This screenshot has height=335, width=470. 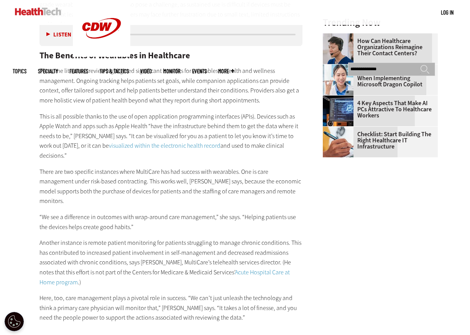 What do you see at coordinates (164, 145) in the screenshot?
I see `a: visualized within the electronic health record` at bounding box center [164, 145].